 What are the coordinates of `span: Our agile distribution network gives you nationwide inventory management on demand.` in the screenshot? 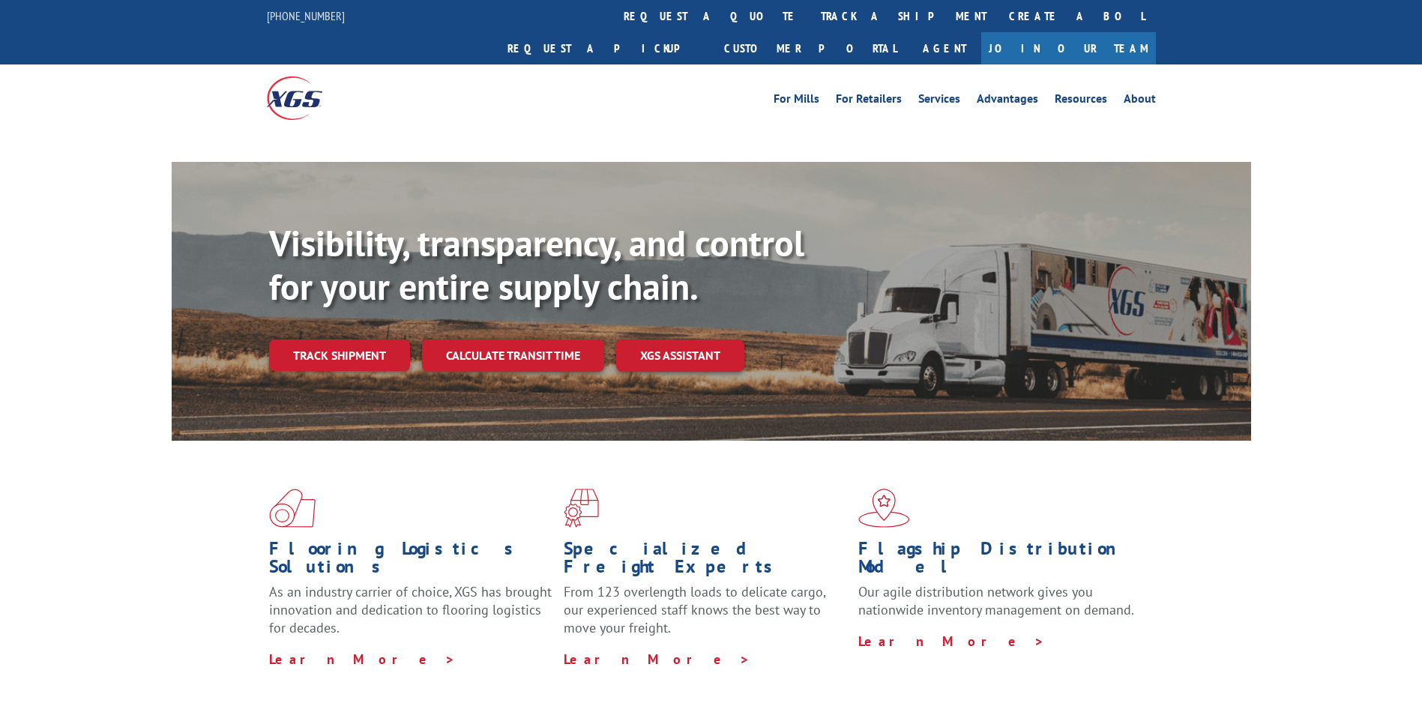 It's located at (996, 600).